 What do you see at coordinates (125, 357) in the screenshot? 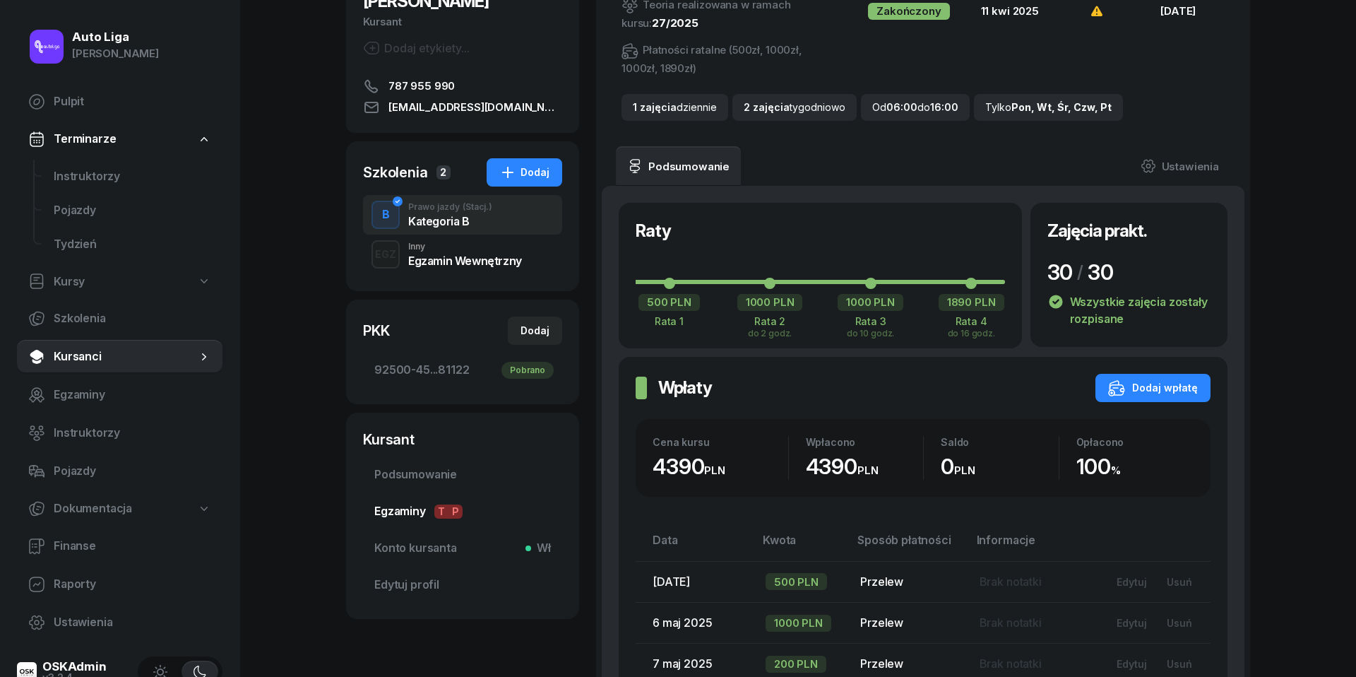
I see `span: Kursanci` at bounding box center [125, 357].